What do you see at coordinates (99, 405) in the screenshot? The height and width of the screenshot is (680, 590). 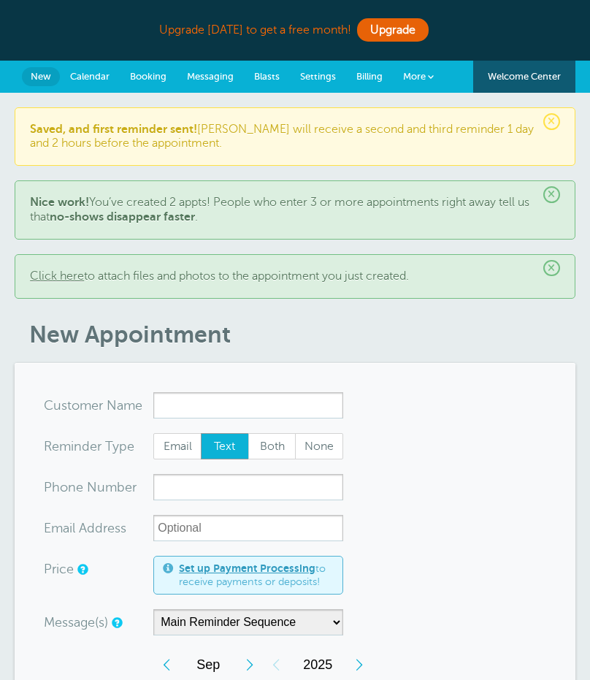 I see `div: ame` at bounding box center [99, 405].